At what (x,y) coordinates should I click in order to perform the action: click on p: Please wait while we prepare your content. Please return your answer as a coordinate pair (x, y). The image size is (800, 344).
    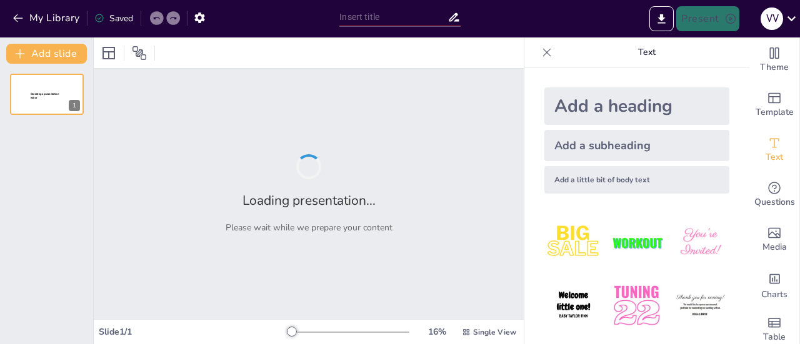
    Looking at the image, I should click on (309, 228).